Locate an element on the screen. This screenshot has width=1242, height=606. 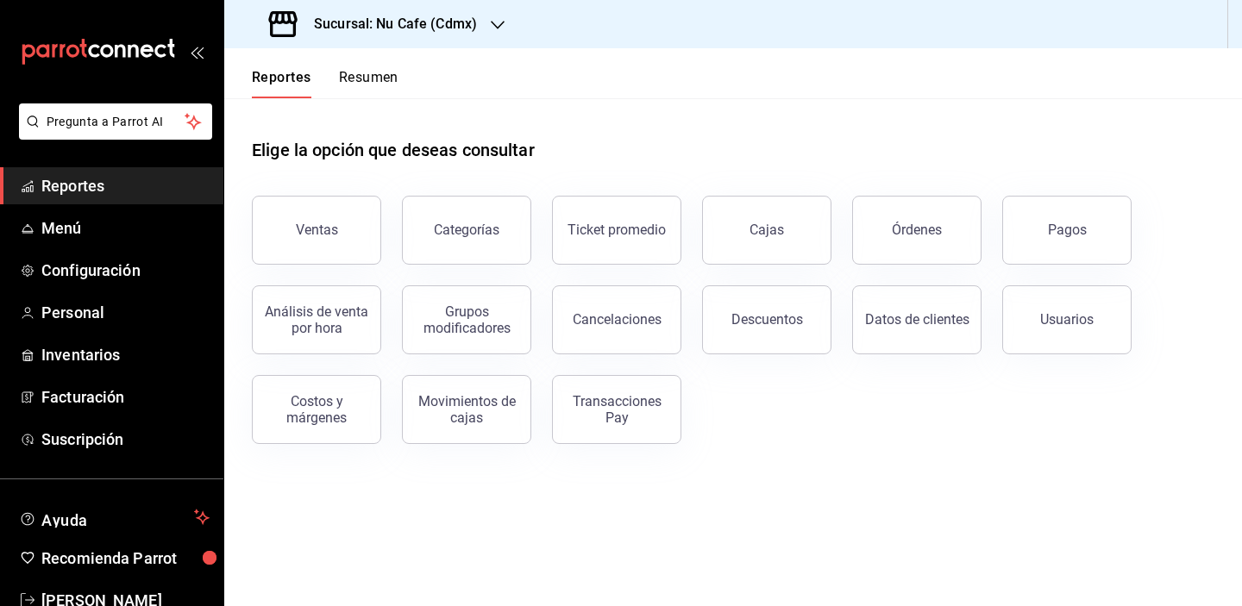
button: Ventas is located at coordinates (317, 230).